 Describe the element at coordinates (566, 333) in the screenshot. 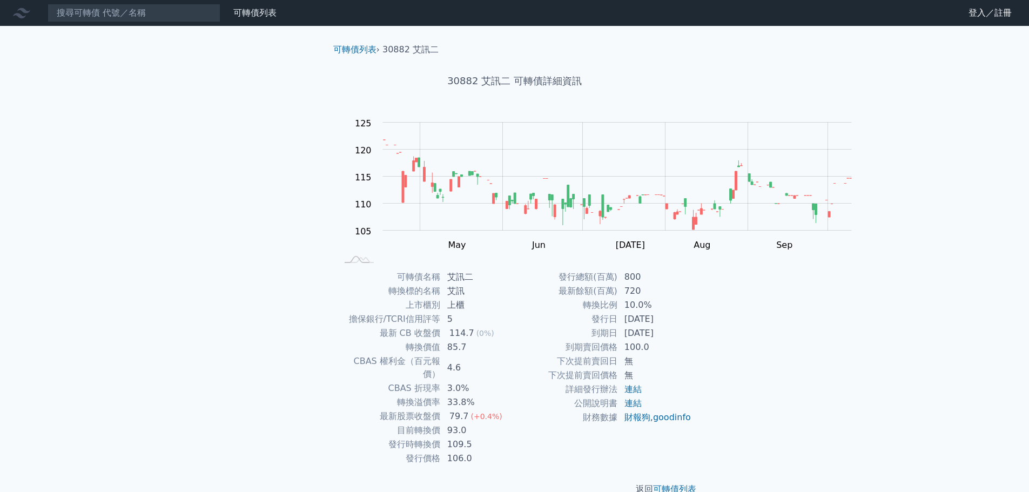

I see `td: 到期日` at that location.